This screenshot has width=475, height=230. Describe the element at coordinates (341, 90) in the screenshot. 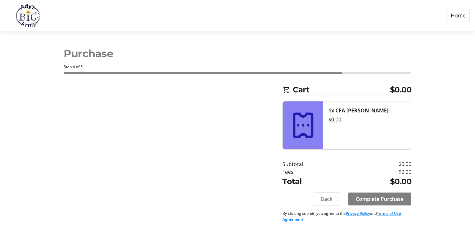

I see `span: Cart` at that location.